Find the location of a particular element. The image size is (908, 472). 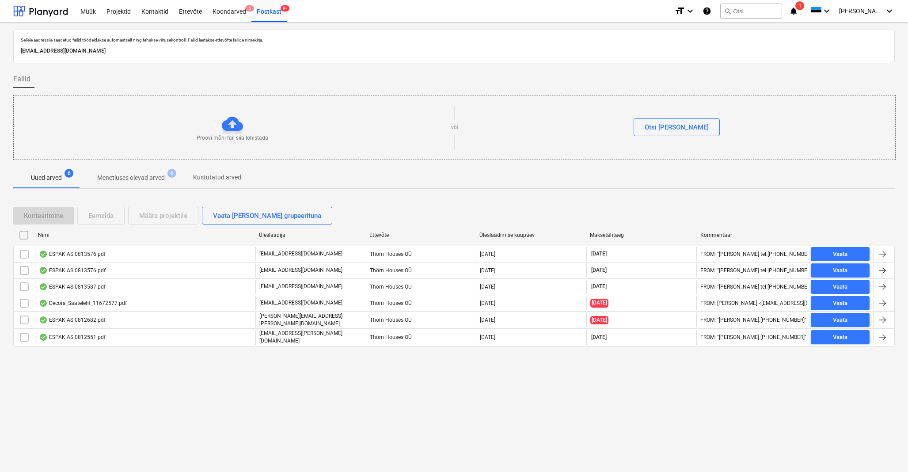

span: 9+ is located at coordinates (285, 8).